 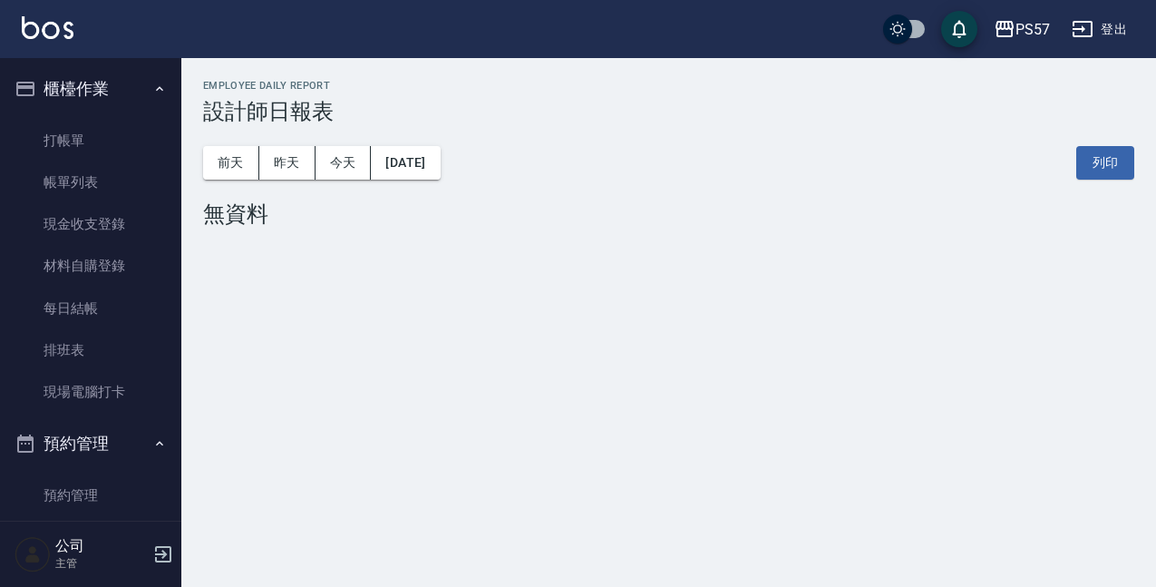 I want to click on h5: 公司, so click(x=102, y=546).